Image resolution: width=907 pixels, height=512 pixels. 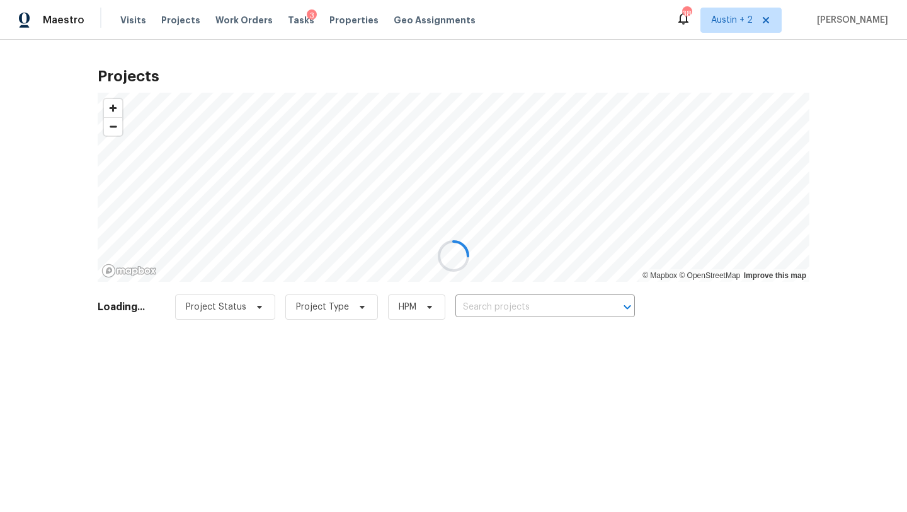 I want to click on button: Zoom out, so click(x=113, y=126).